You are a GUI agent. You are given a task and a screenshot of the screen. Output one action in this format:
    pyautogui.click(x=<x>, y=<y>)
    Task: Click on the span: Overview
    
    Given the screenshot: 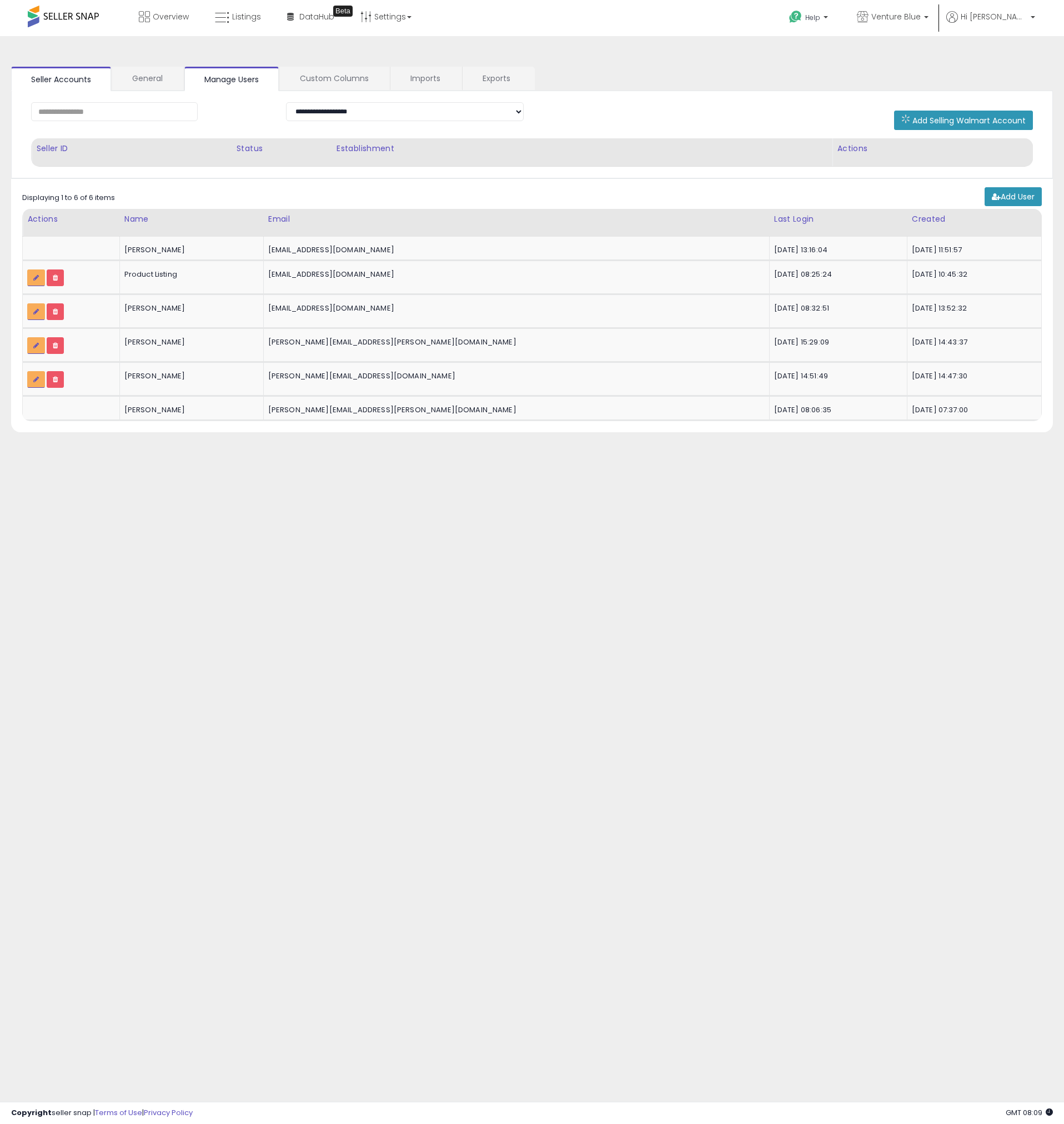 What is the action you would take?
    pyautogui.click(x=171, y=17)
    